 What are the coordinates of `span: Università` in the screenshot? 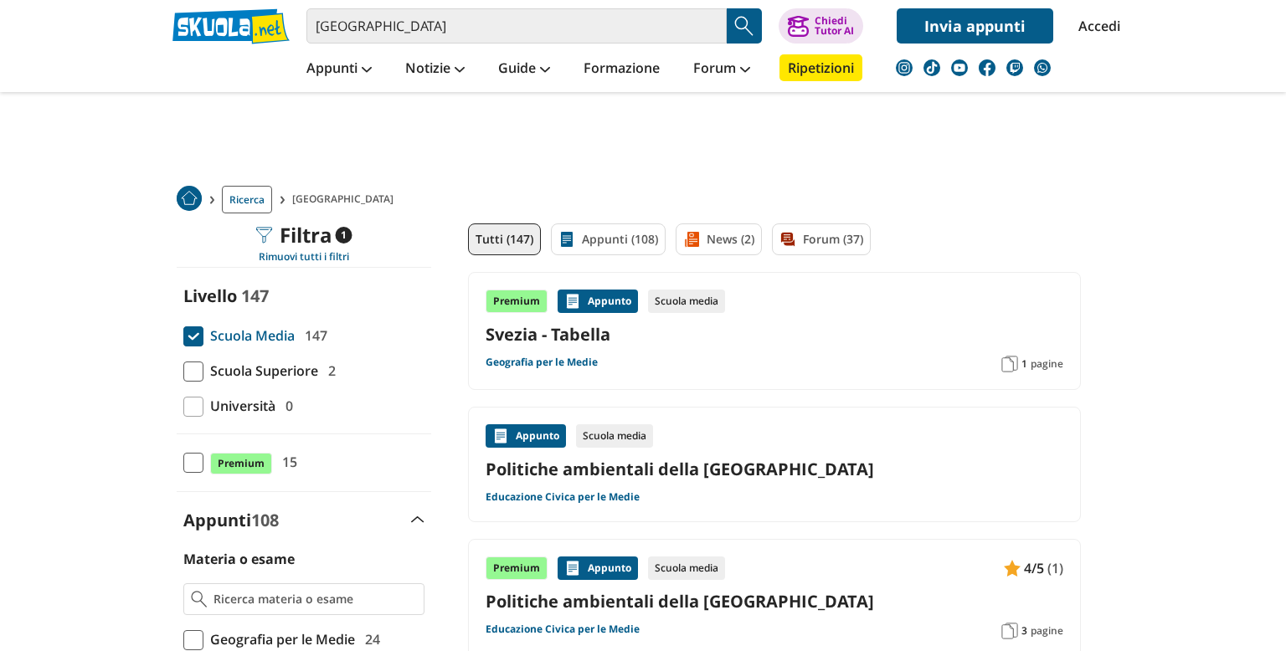 It's located at (239, 406).